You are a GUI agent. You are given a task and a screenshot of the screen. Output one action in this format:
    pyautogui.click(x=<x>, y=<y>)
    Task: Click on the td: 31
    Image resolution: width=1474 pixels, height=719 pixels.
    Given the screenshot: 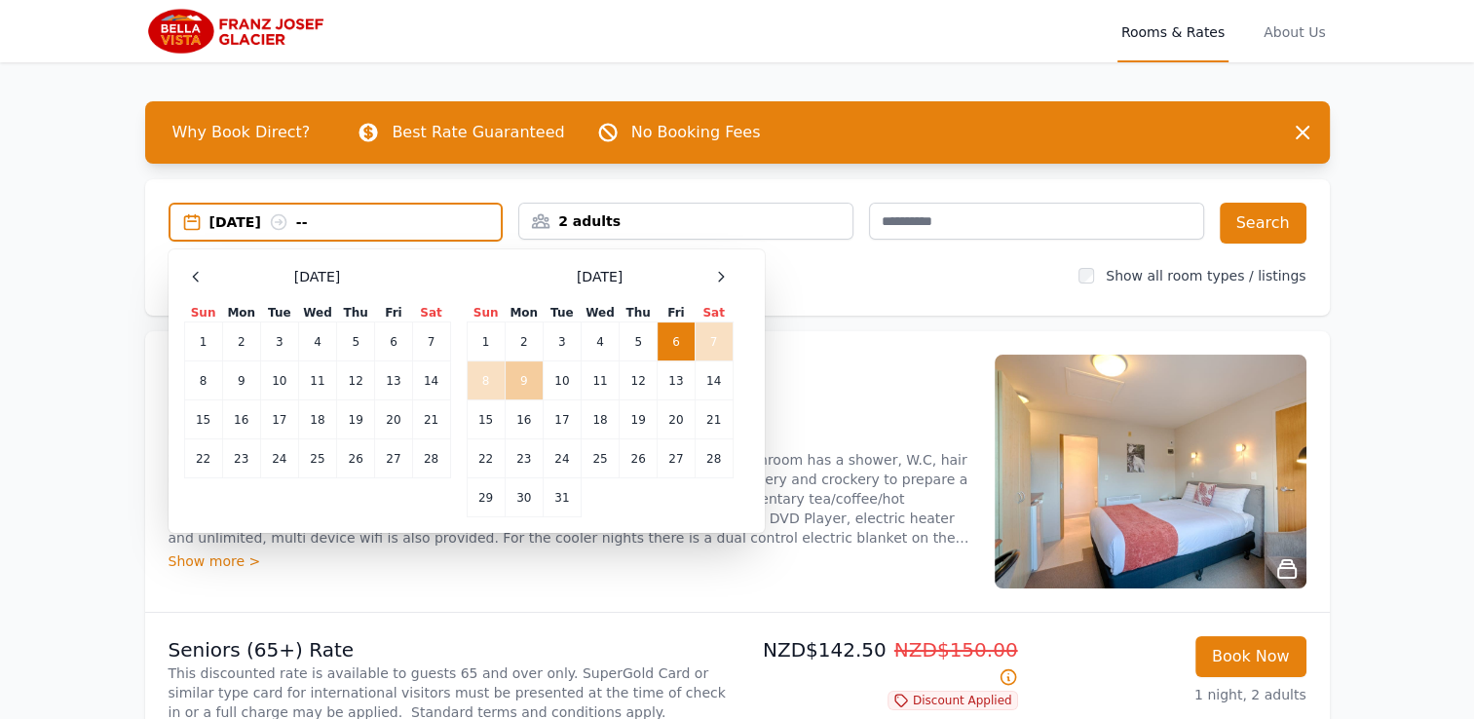 What is the action you would take?
    pyautogui.click(x=561, y=498)
    